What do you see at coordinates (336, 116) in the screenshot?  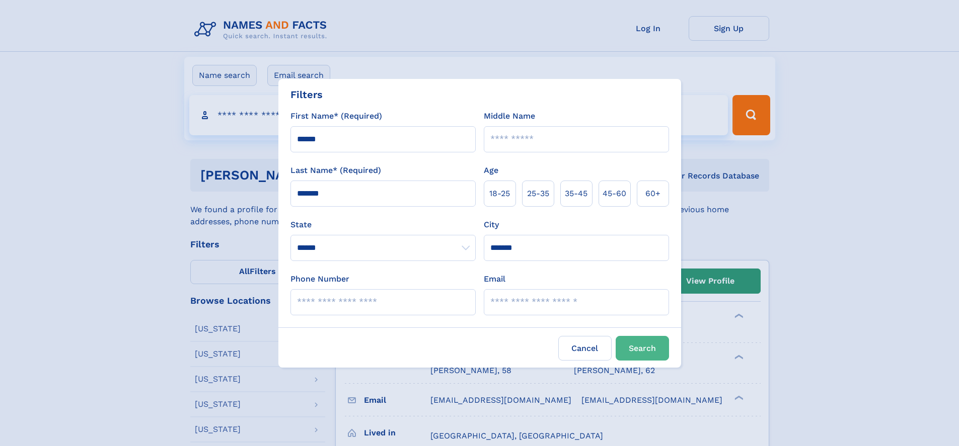 I see `label: First Name* (Required)` at bounding box center [336, 116].